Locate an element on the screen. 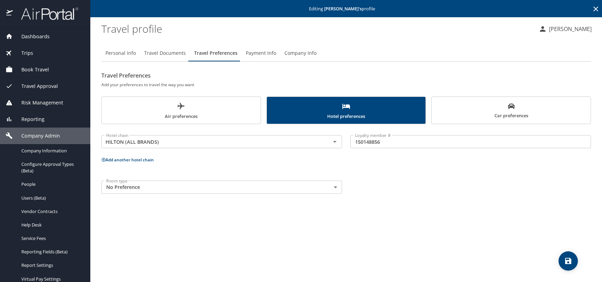  h6: Add your preferences to travel the way you want is located at coordinates (346, 85).